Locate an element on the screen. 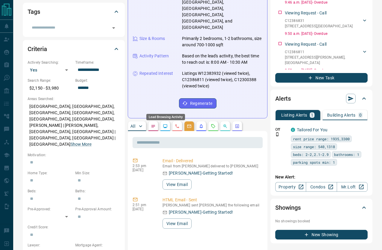 This screenshot has width=382, height=250. p: Email - Delivered is located at coordinates (212, 161).